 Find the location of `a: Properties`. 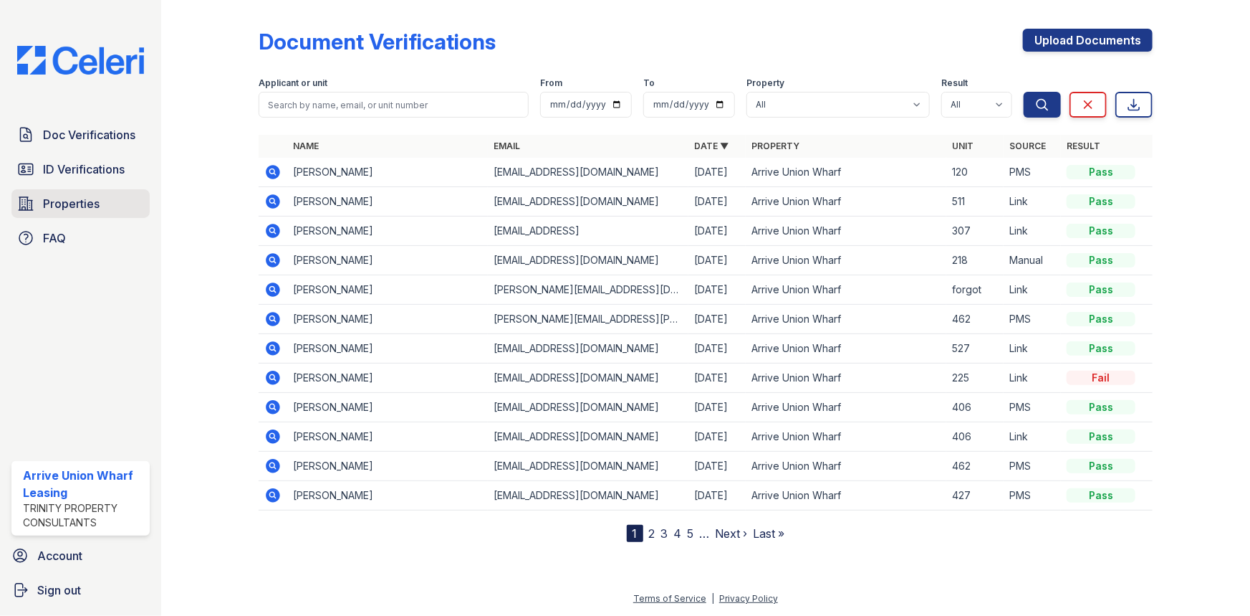

a: Properties is located at coordinates (80, 204).